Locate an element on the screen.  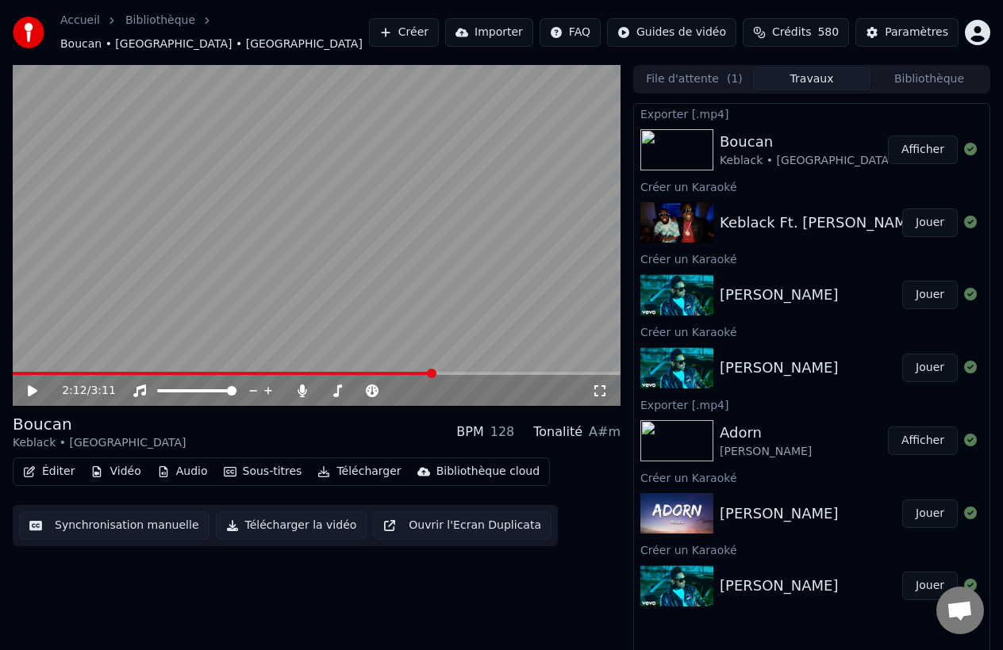
span: 3:11 is located at coordinates (102, 391).